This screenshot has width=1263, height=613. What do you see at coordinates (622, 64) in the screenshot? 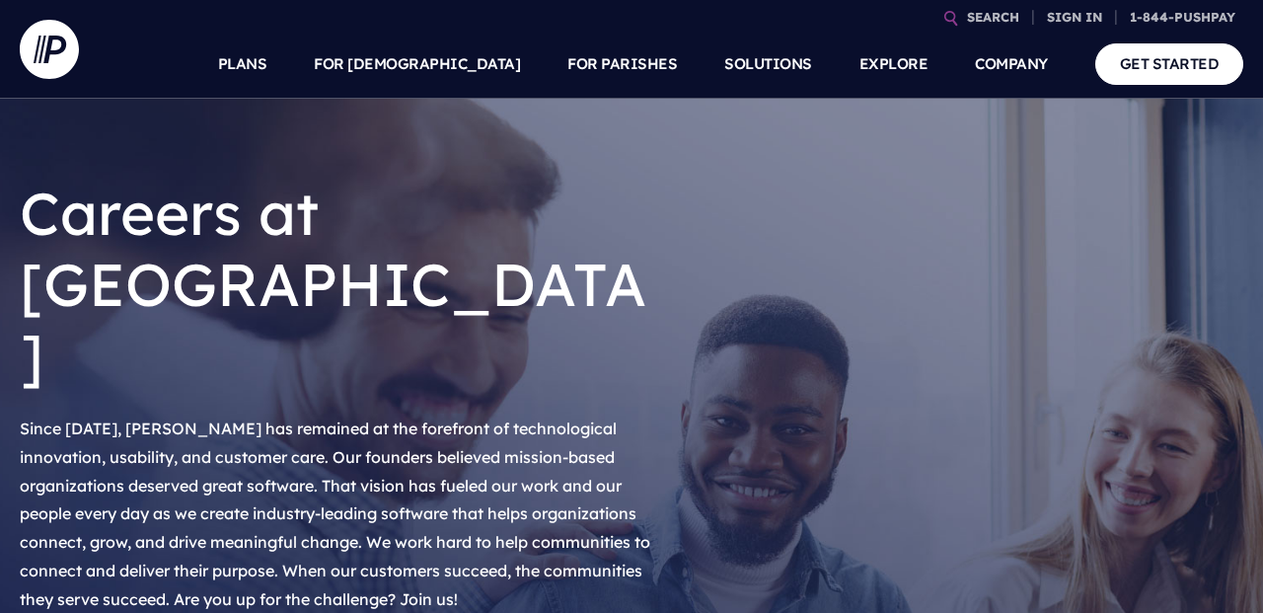
I see `a: FOR PARISHES` at bounding box center [622, 64].